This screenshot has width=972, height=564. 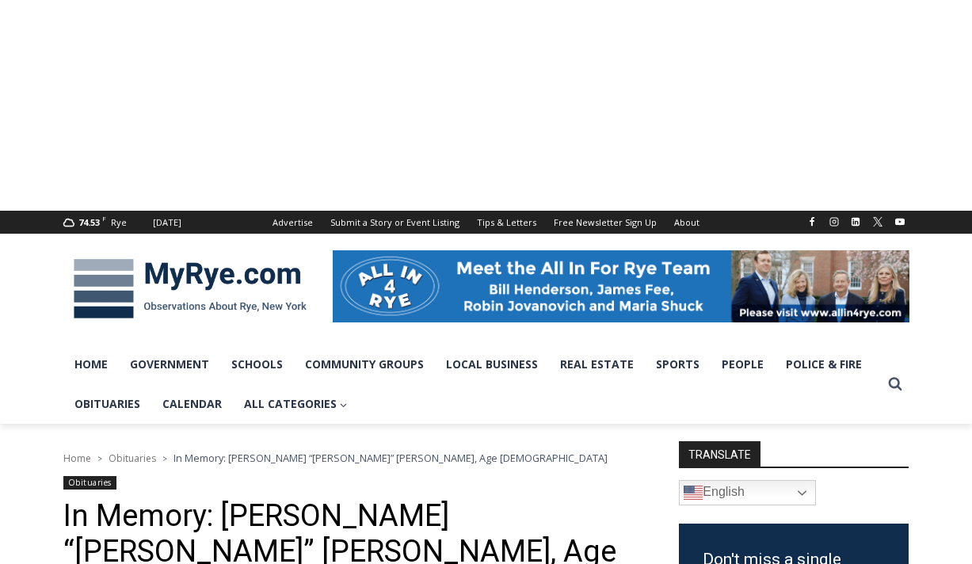 I want to click on a: All in for Rye, so click(x=621, y=286).